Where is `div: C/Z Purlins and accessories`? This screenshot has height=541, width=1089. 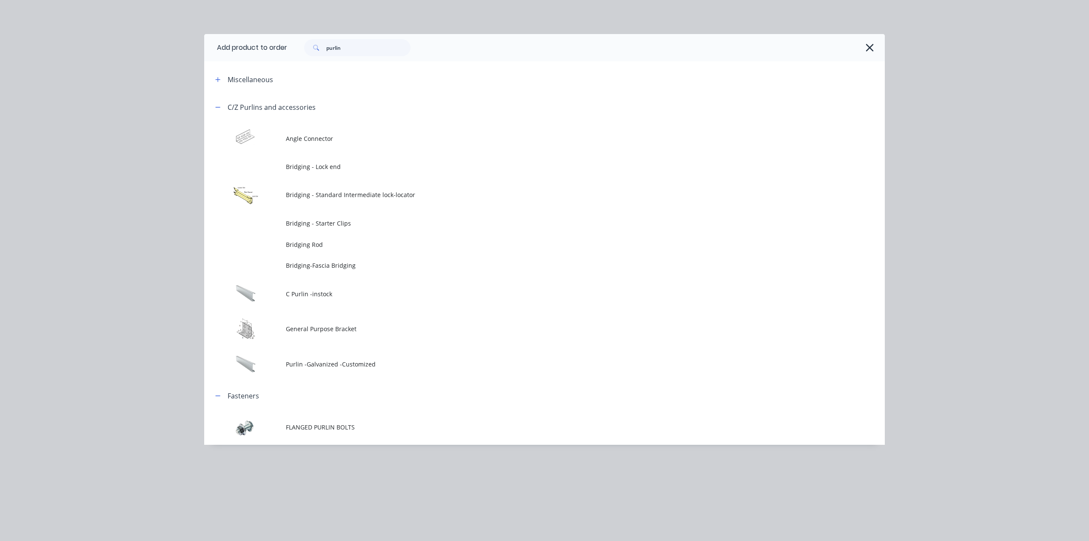
div: C/Z Purlins and accessories is located at coordinates (271, 107).